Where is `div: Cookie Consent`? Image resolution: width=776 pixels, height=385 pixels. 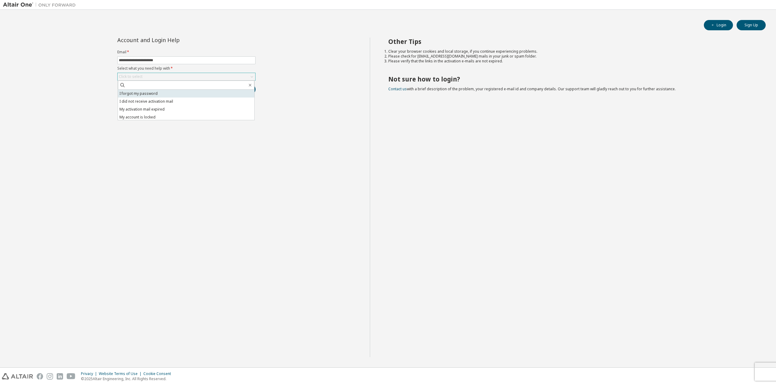 div: Cookie Consent is located at coordinates (159, 374).